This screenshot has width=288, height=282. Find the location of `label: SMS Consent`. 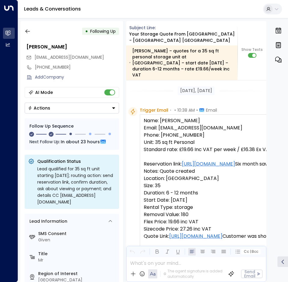

label: SMS Consent is located at coordinates (77, 233).